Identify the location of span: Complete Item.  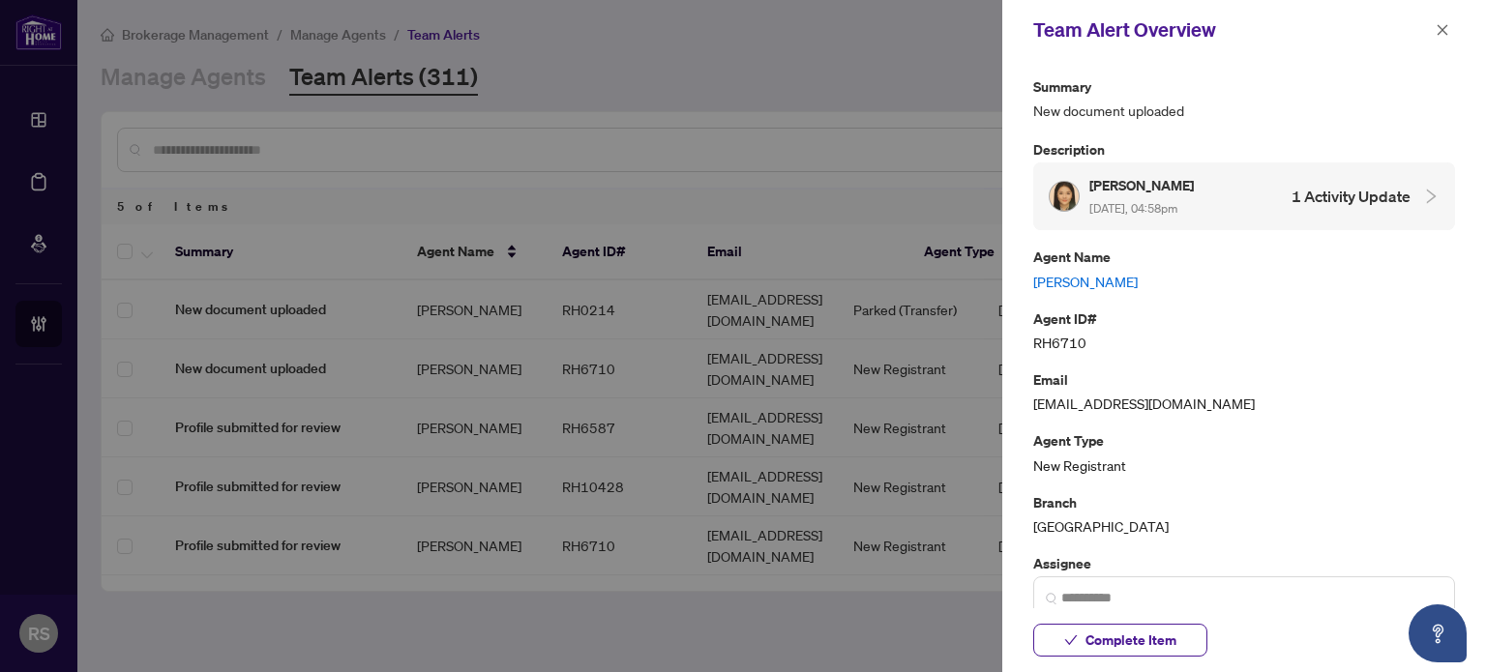
(1131, 640).